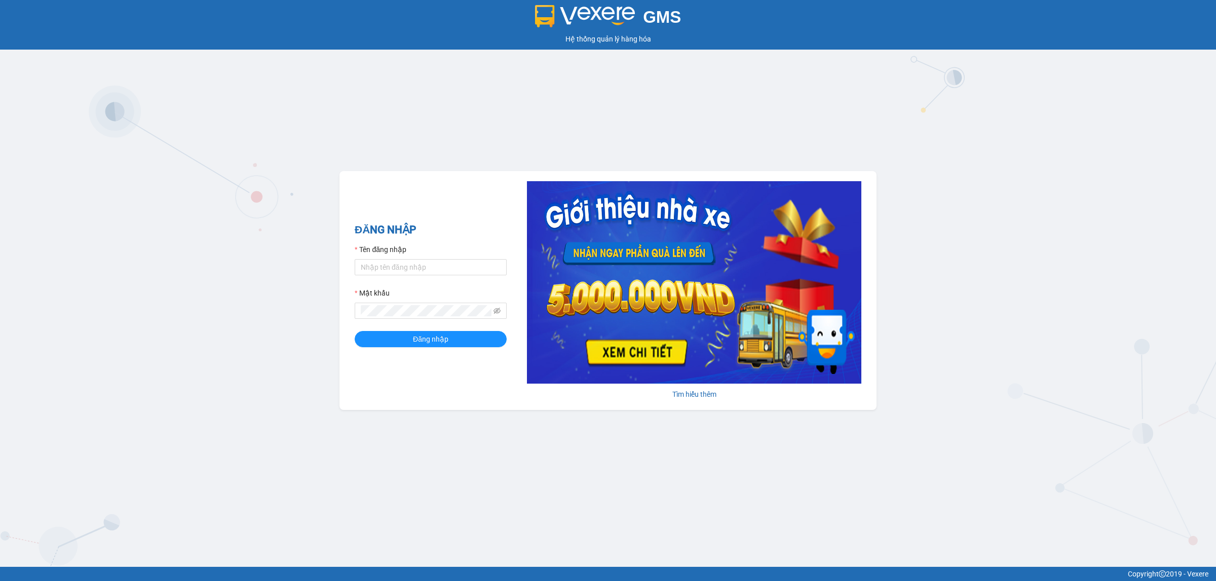  What do you see at coordinates (608, 39) in the screenshot?
I see `div: Hệ thống quản lý hàng hóa` at bounding box center [608, 39].